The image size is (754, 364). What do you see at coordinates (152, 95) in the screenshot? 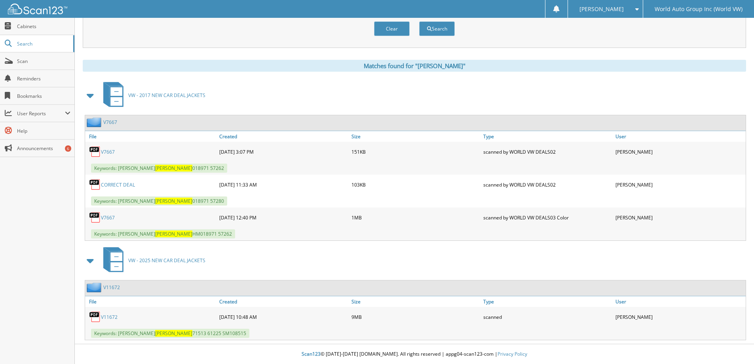
I see `a: VW - 2017 NEW CAR DEAL JACKETS` at bounding box center [152, 95].